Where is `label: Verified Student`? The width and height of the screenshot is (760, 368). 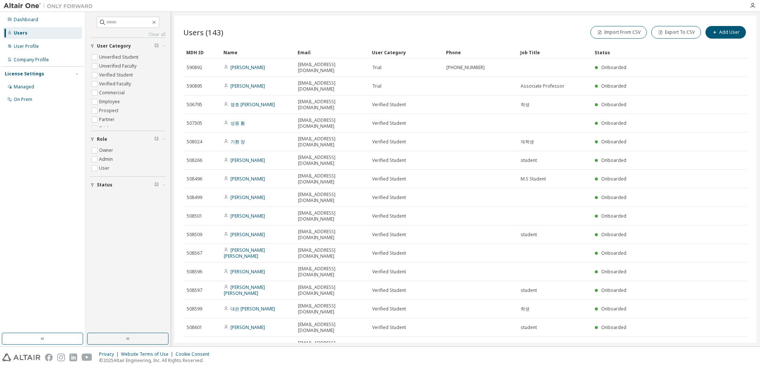 label: Verified Student is located at coordinates (117, 75).